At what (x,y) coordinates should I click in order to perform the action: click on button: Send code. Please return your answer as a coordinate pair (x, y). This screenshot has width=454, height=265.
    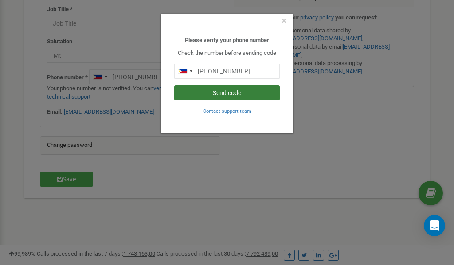
    Looking at the image, I should click on (227, 93).